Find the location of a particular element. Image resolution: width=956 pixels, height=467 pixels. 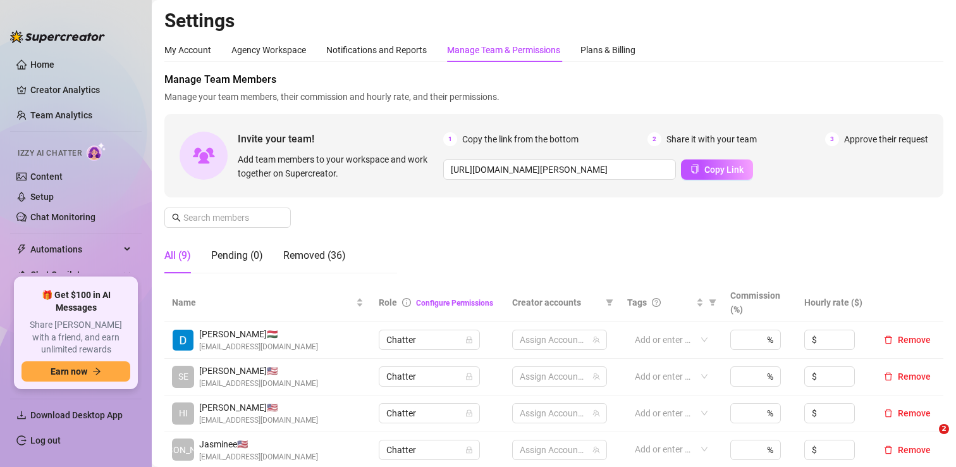

a: Team Analytics is located at coordinates (61, 115).